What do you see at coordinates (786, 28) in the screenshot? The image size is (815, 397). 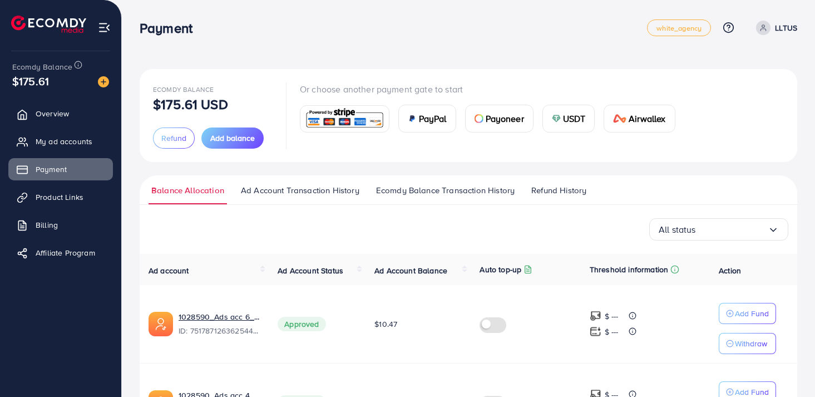 I see `p: LLTUS` at bounding box center [786, 28].